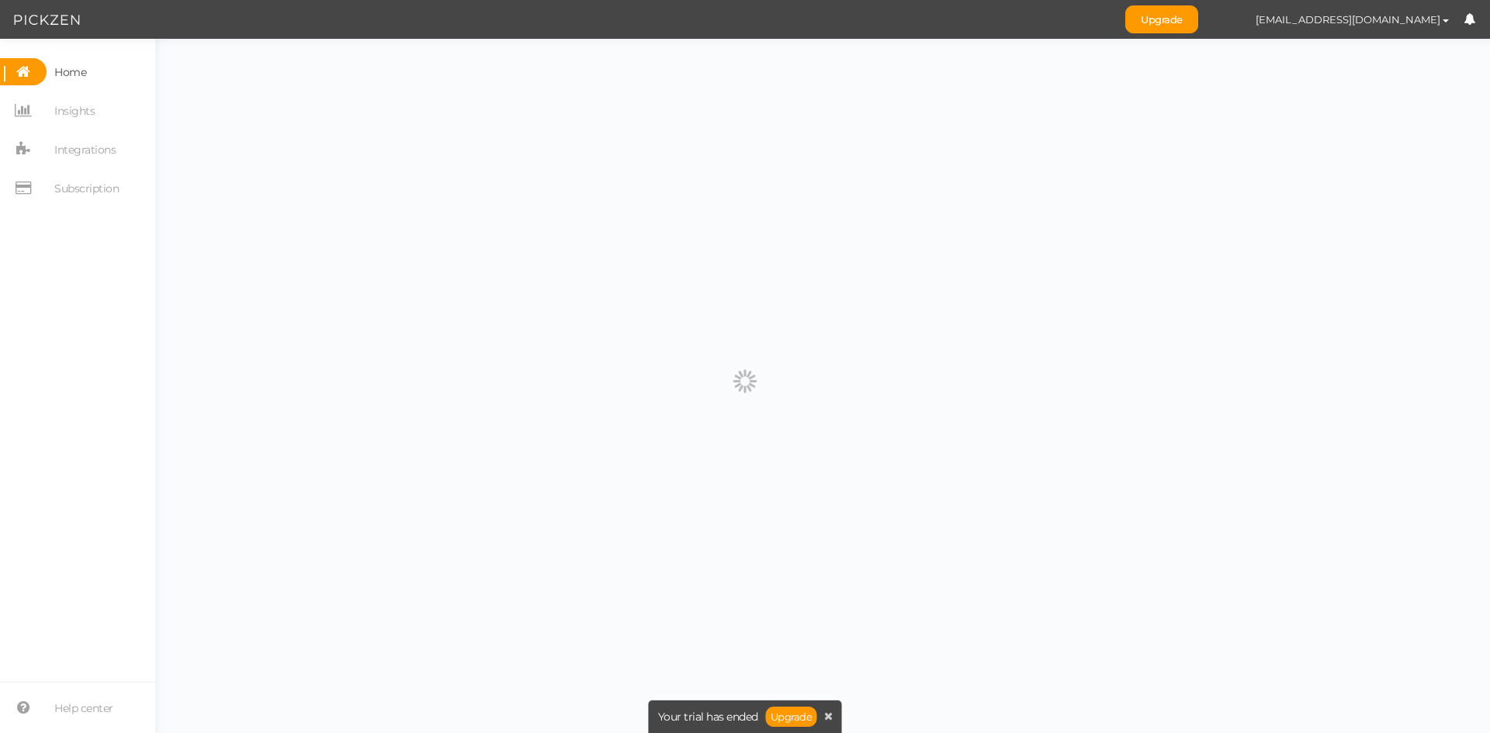 The image size is (1490, 733). Describe the element at coordinates (75, 111) in the screenshot. I see `span: Insights` at that location.